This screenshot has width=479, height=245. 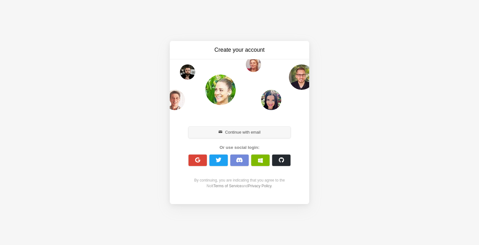 What do you see at coordinates (240, 147) in the screenshot?
I see `div: Or use social login:` at bounding box center [240, 147].